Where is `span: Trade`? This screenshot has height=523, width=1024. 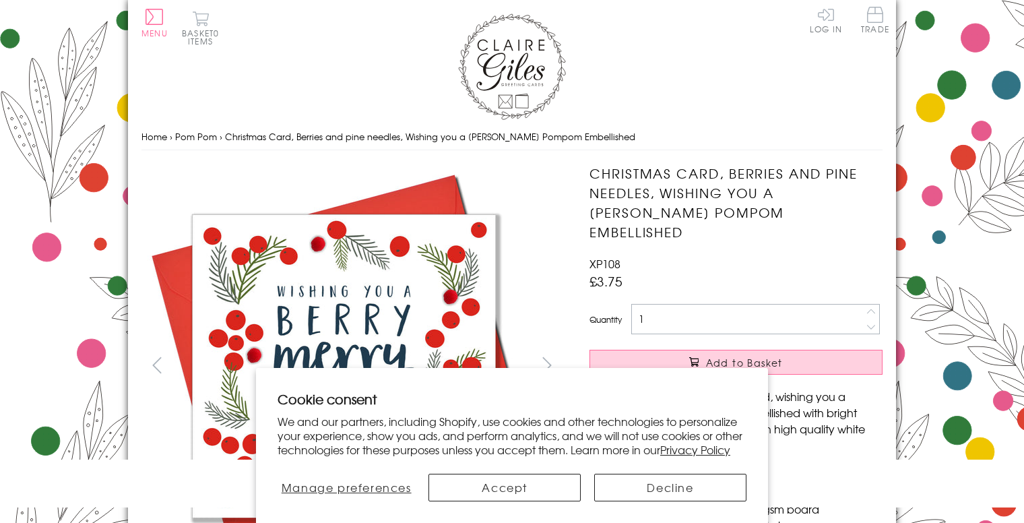 span: Trade is located at coordinates (875, 20).